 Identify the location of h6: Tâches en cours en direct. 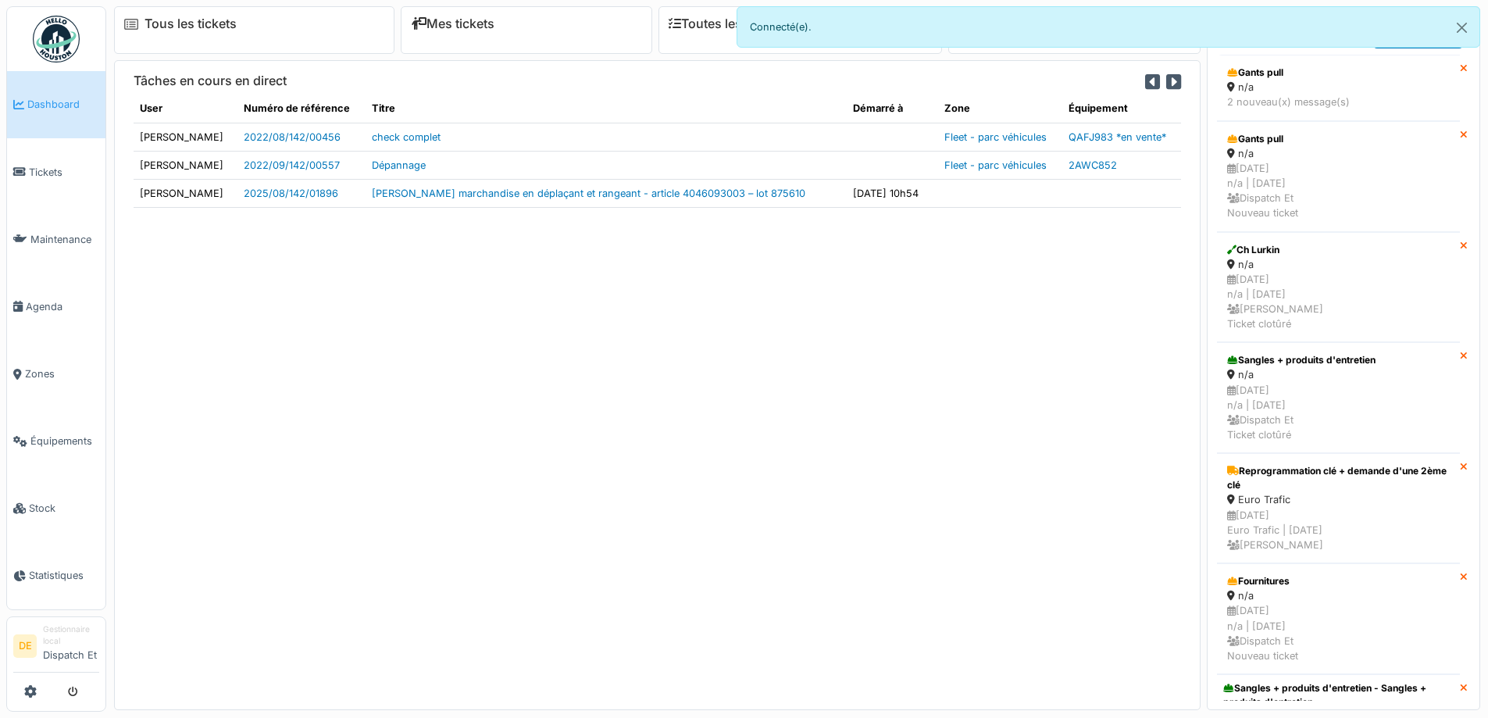
(210, 80).